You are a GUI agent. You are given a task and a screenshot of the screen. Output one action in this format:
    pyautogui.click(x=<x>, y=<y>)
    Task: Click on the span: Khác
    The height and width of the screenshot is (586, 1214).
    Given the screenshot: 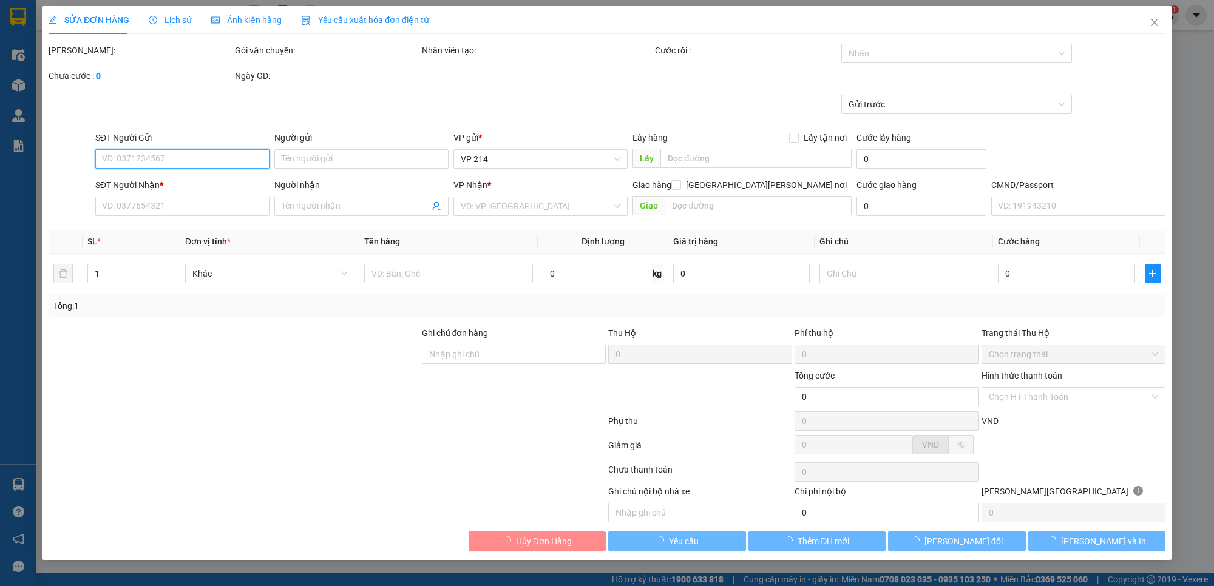 What is the action you would take?
    pyautogui.click(x=269, y=274)
    